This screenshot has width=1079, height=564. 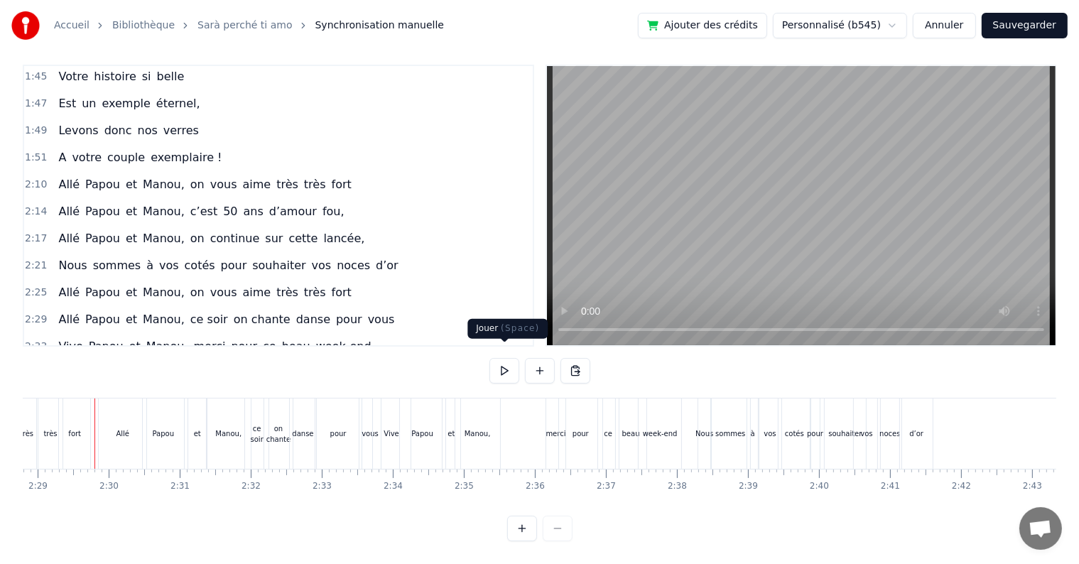 I want to click on span: aime, so click(x=257, y=292).